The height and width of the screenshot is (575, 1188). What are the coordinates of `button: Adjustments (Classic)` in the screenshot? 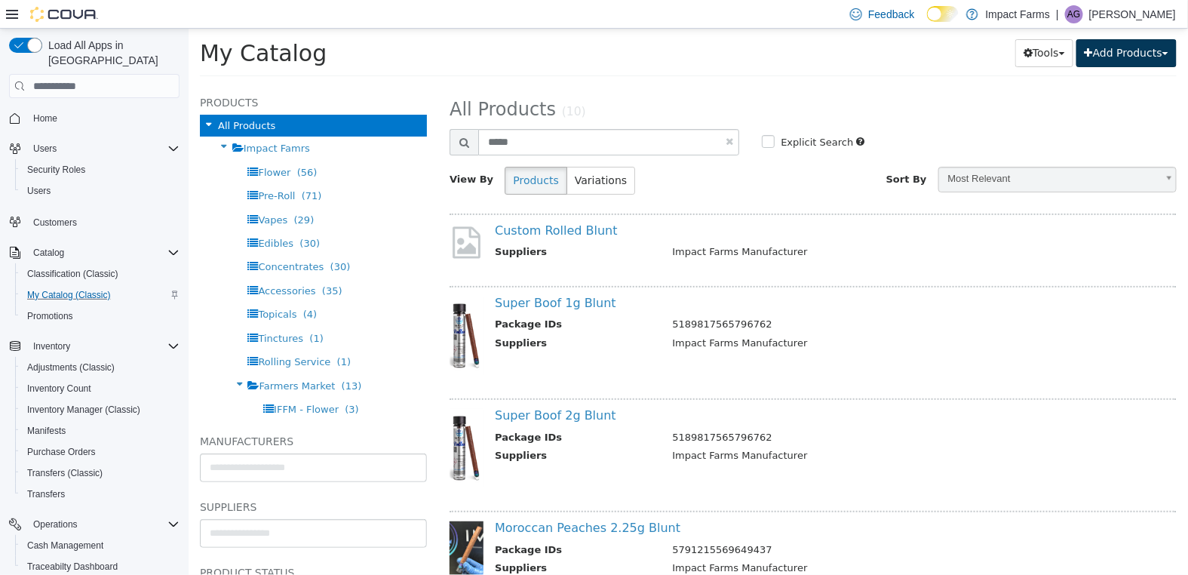 It's located at (100, 367).